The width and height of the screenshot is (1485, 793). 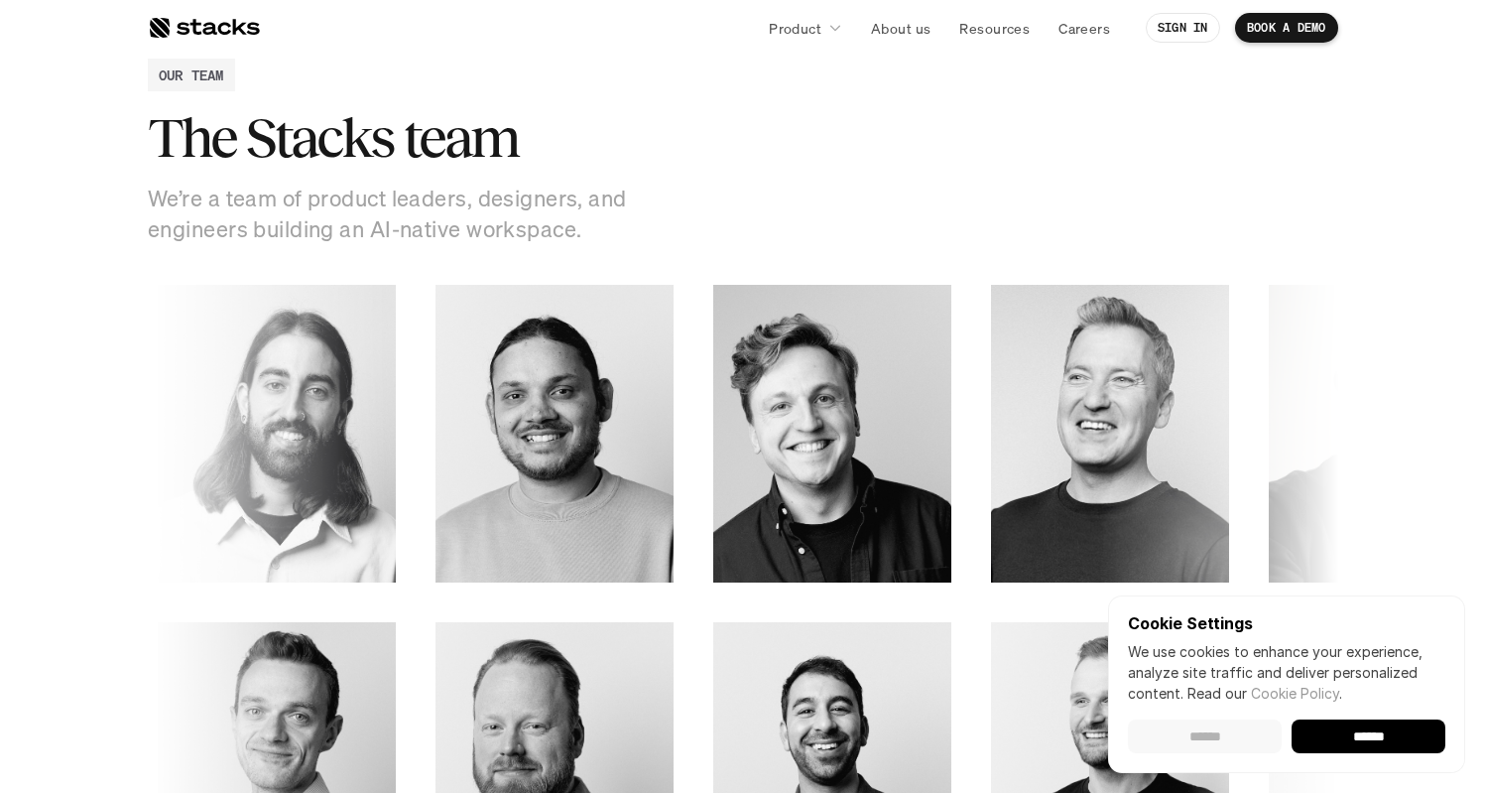 I want to click on a: Resources, so click(x=994, y=28).